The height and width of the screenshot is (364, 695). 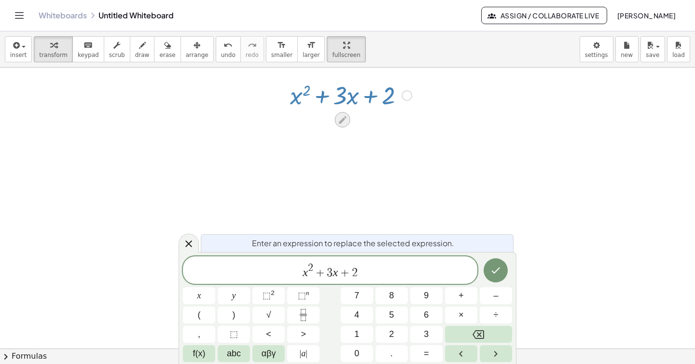 I want to click on button: Superscript, so click(x=303, y=295).